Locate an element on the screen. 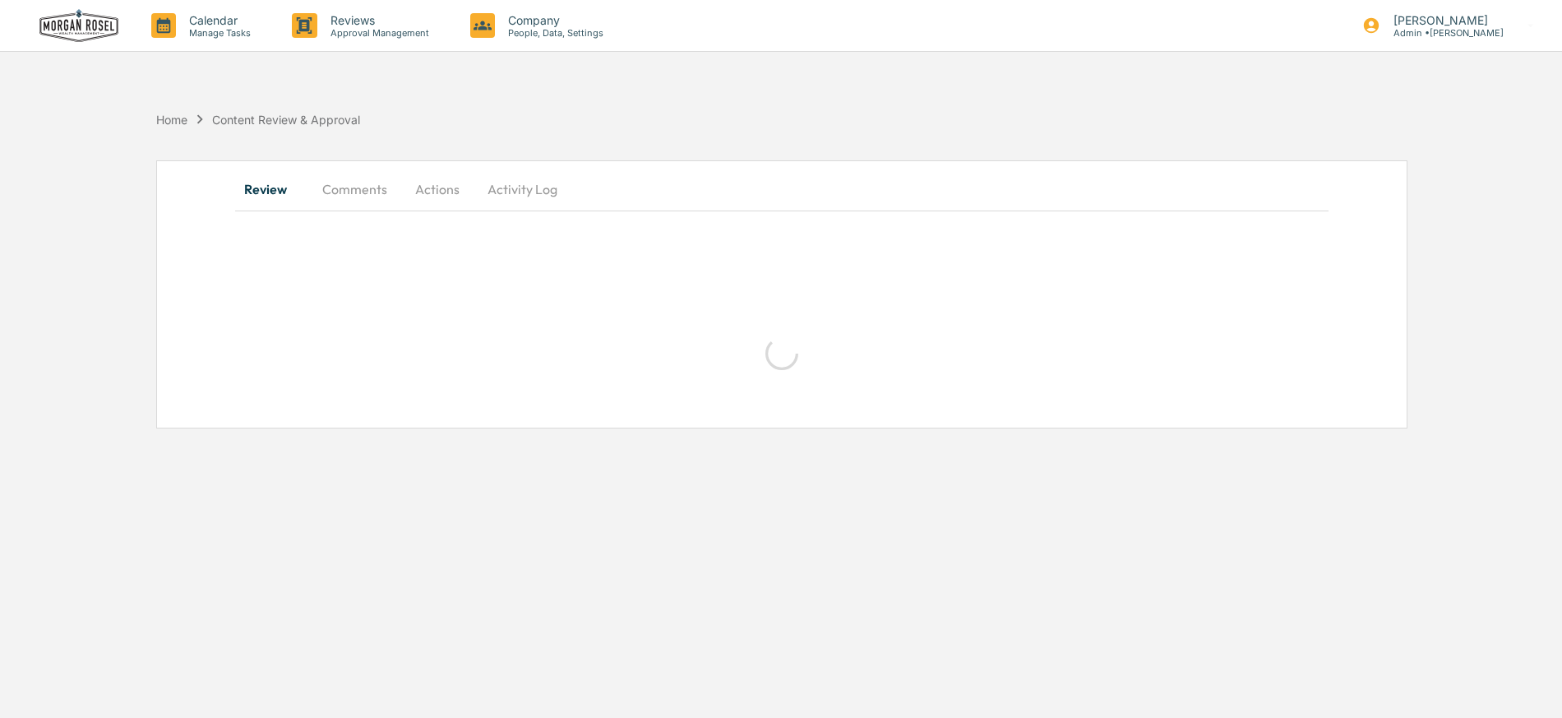 Image resolution: width=1562 pixels, height=718 pixels. button: Actions is located at coordinates (437, 189).